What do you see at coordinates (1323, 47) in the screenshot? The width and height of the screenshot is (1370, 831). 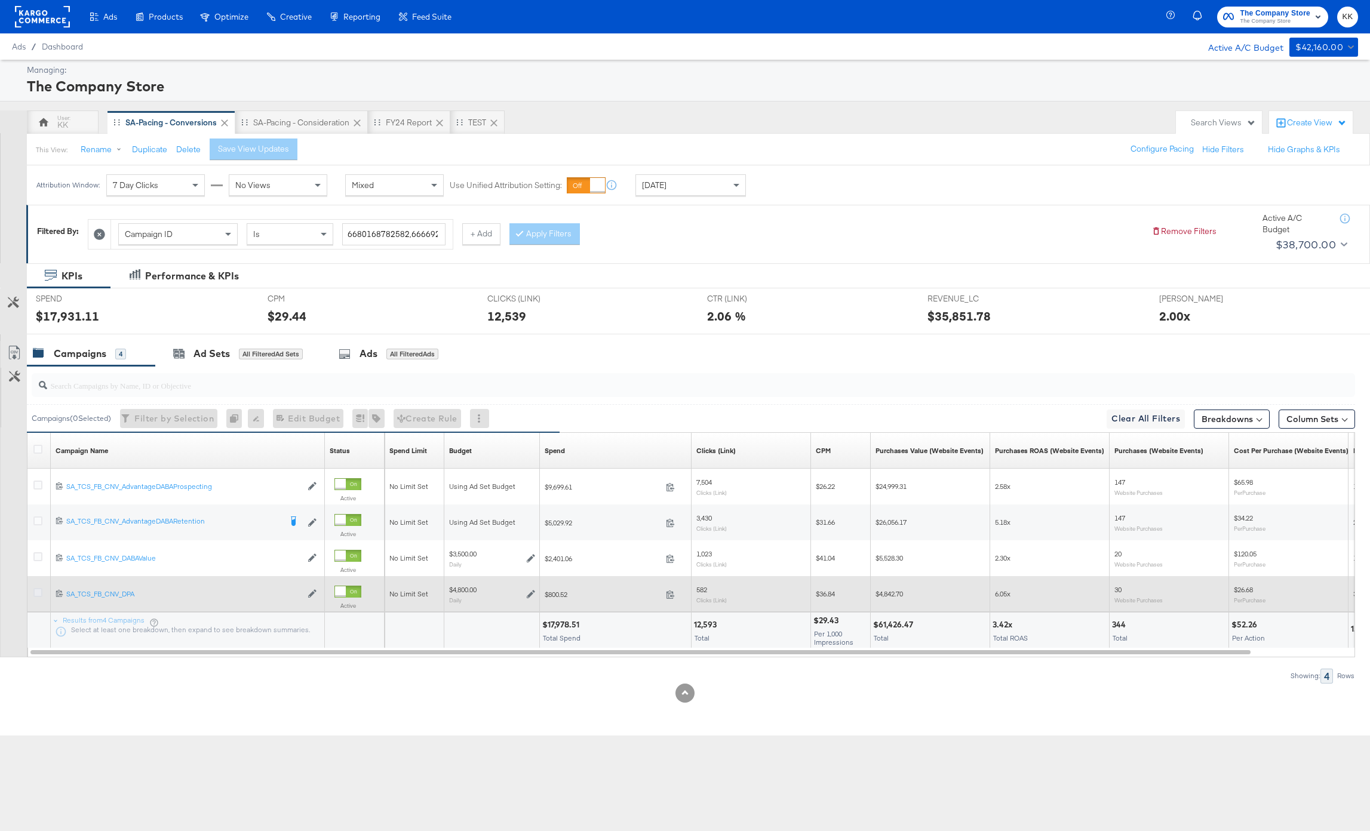 I see `button: $42,160.00` at bounding box center [1323, 47].